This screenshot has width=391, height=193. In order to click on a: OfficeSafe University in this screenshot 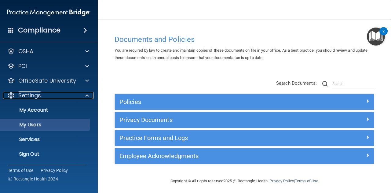, I will do `click(48, 81)`.